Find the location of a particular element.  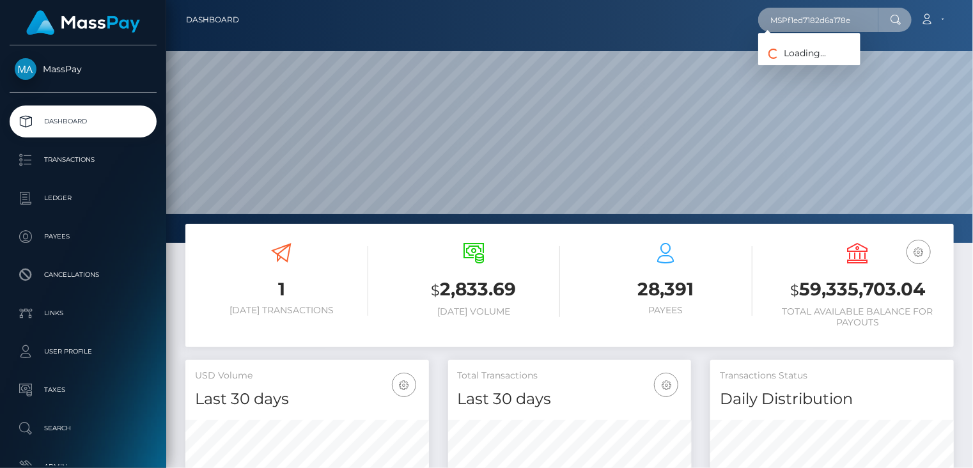

h5: Transactions Status is located at coordinates (832, 376).